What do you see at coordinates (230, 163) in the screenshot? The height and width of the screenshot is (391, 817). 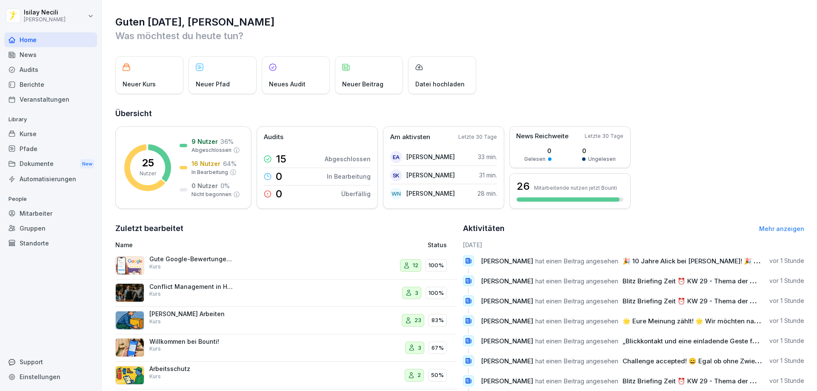 I see `p: 64 %` at bounding box center [230, 163].